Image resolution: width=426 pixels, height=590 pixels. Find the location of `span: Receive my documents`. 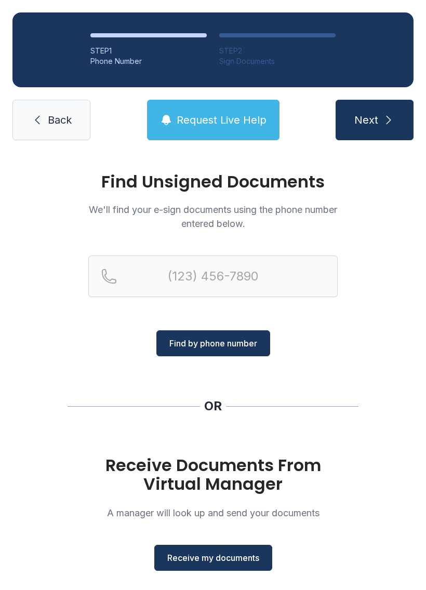

span: Receive my documents is located at coordinates (213, 558).